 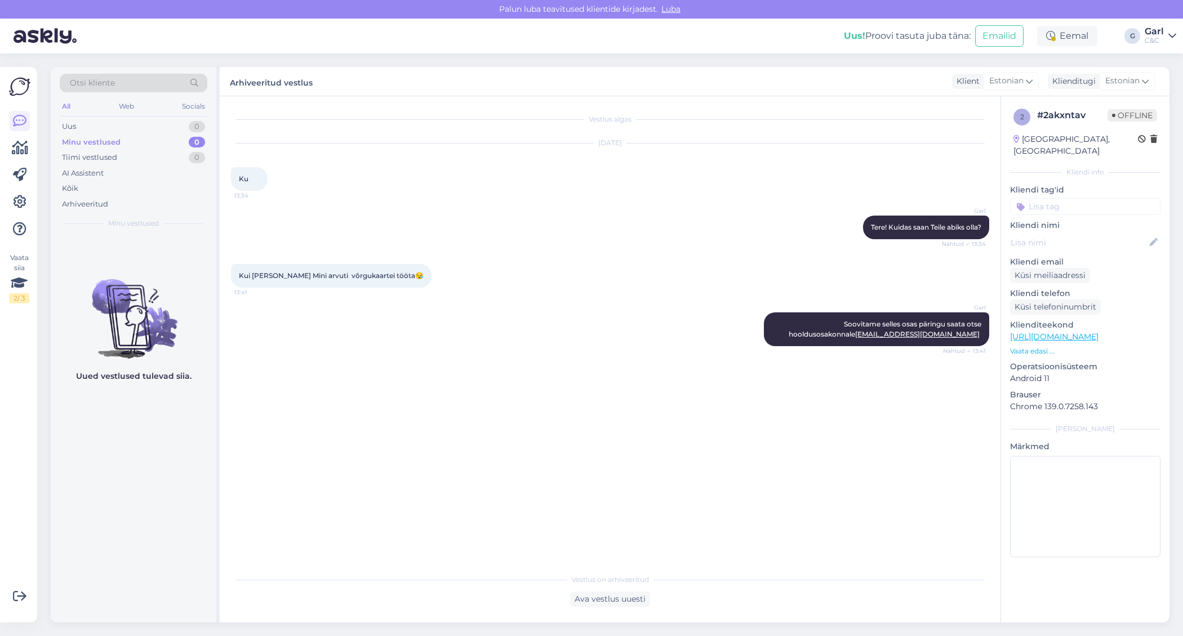 What do you see at coordinates (1072, 115) in the screenshot?
I see `div: # 2akxntav` at bounding box center [1072, 115].